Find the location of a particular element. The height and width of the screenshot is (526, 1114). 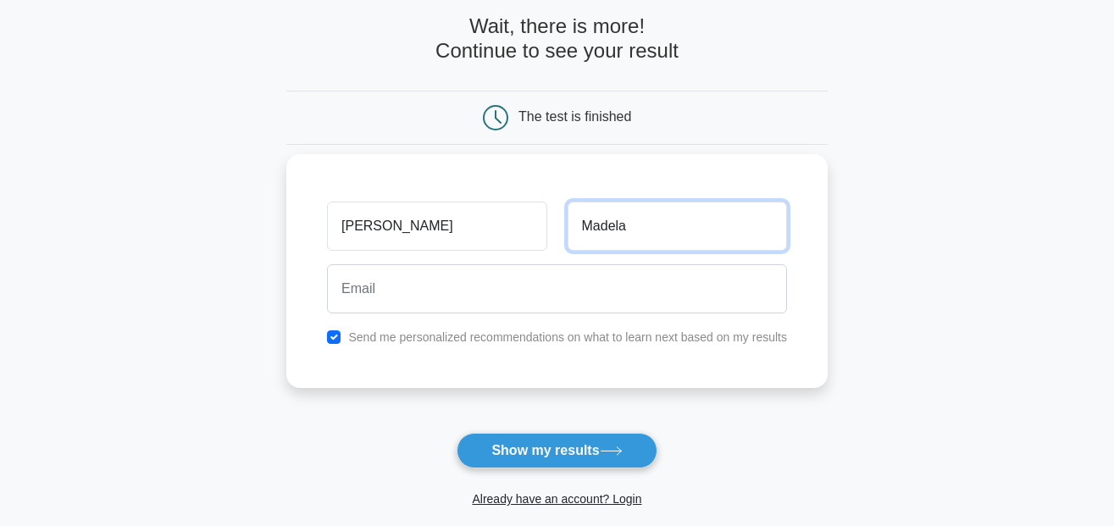

button: Show my results is located at coordinates (557, 451).